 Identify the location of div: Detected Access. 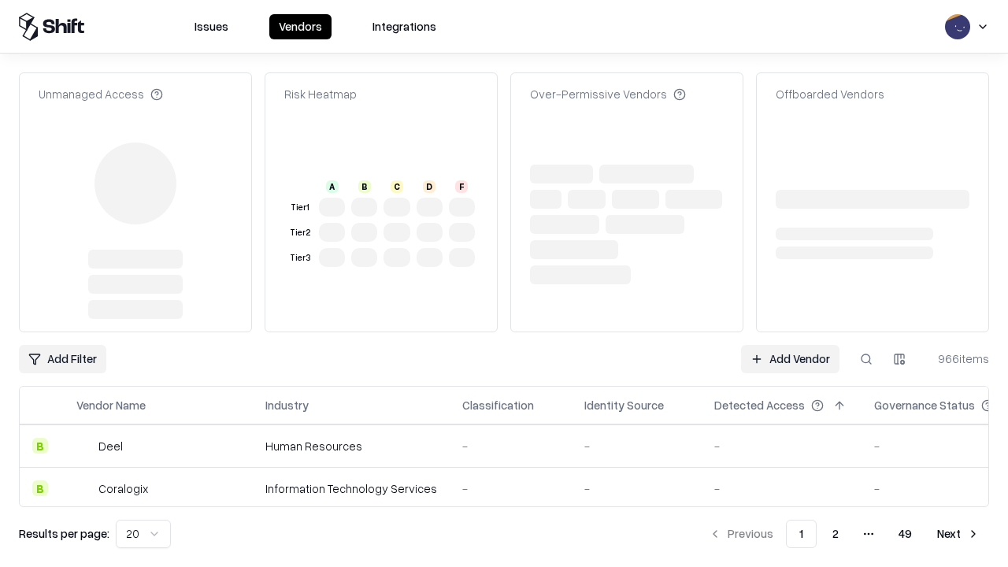
(759, 405).